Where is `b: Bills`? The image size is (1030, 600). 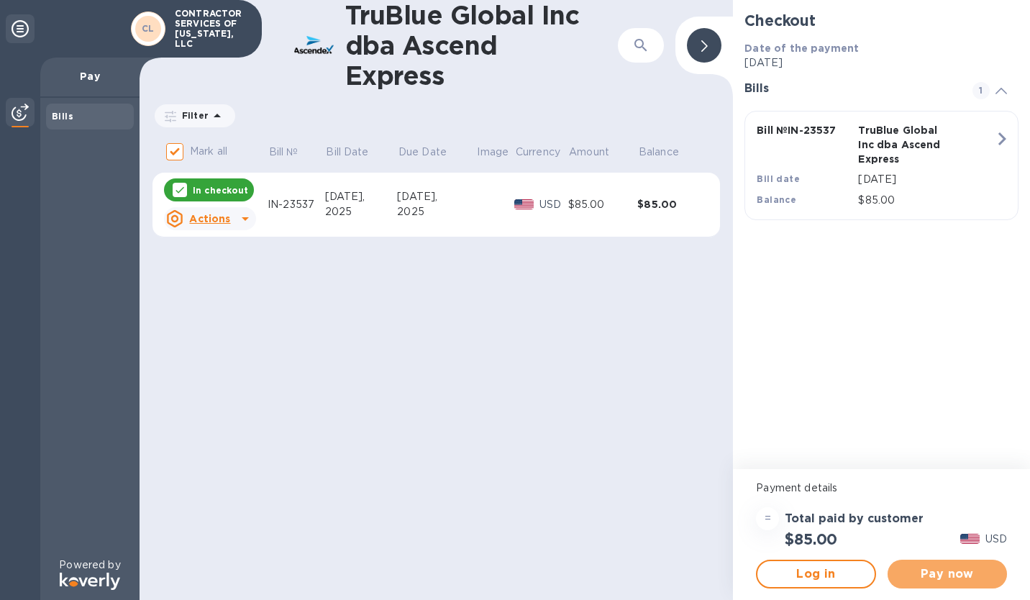
b: Bills is located at coordinates (63, 116).